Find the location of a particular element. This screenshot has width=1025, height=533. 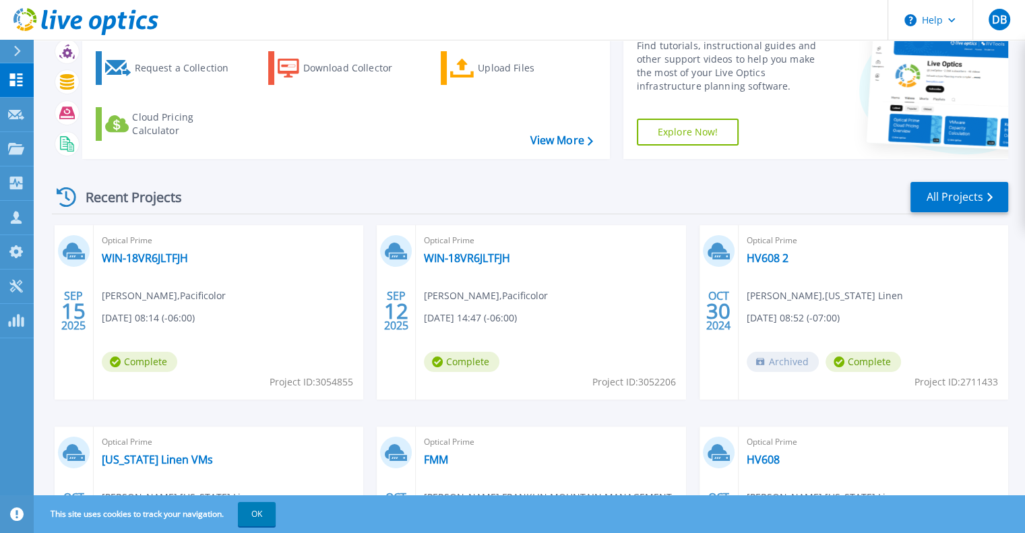

div: Recent Projects is located at coordinates (126, 197).